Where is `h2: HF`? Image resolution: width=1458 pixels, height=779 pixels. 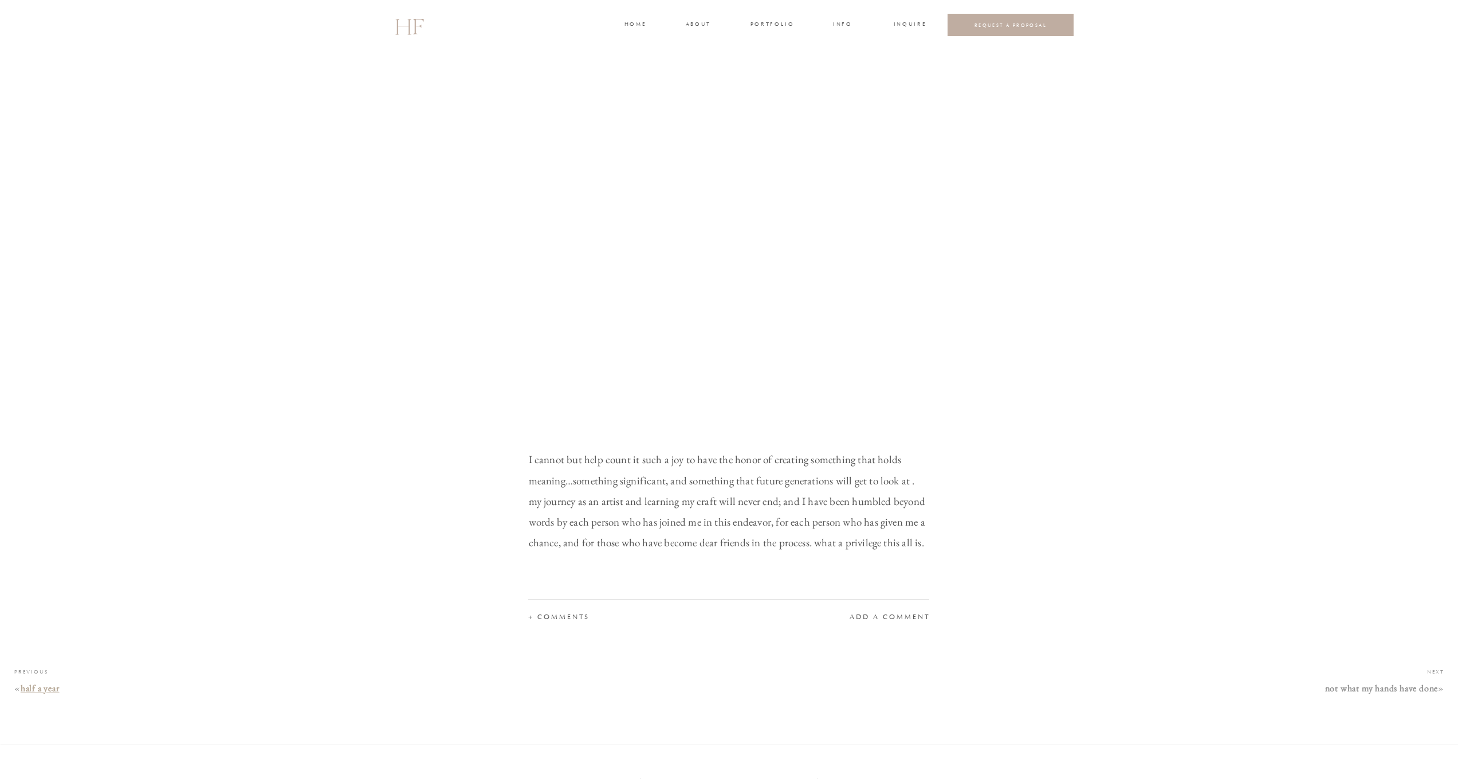
h2: HF is located at coordinates (409, 25).